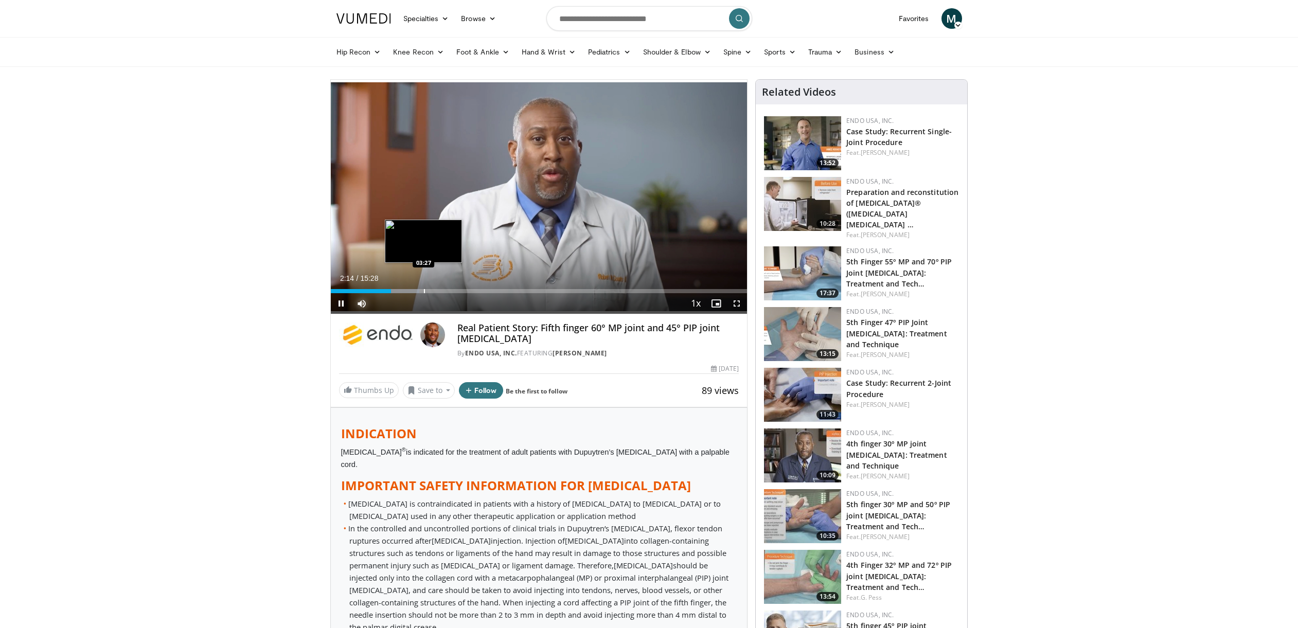 Image resolution: width=1298 pixels, height=628 pixels. Describe the element at coordinates (695, 303) in the screenshot. I see `button: Playback Rate` at that location.